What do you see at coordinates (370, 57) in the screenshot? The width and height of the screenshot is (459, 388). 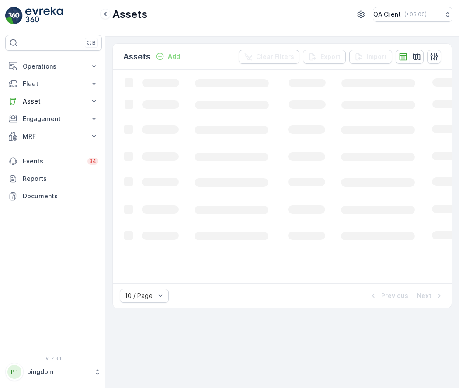 I see `button: Import` at bounding box center [370, 57].